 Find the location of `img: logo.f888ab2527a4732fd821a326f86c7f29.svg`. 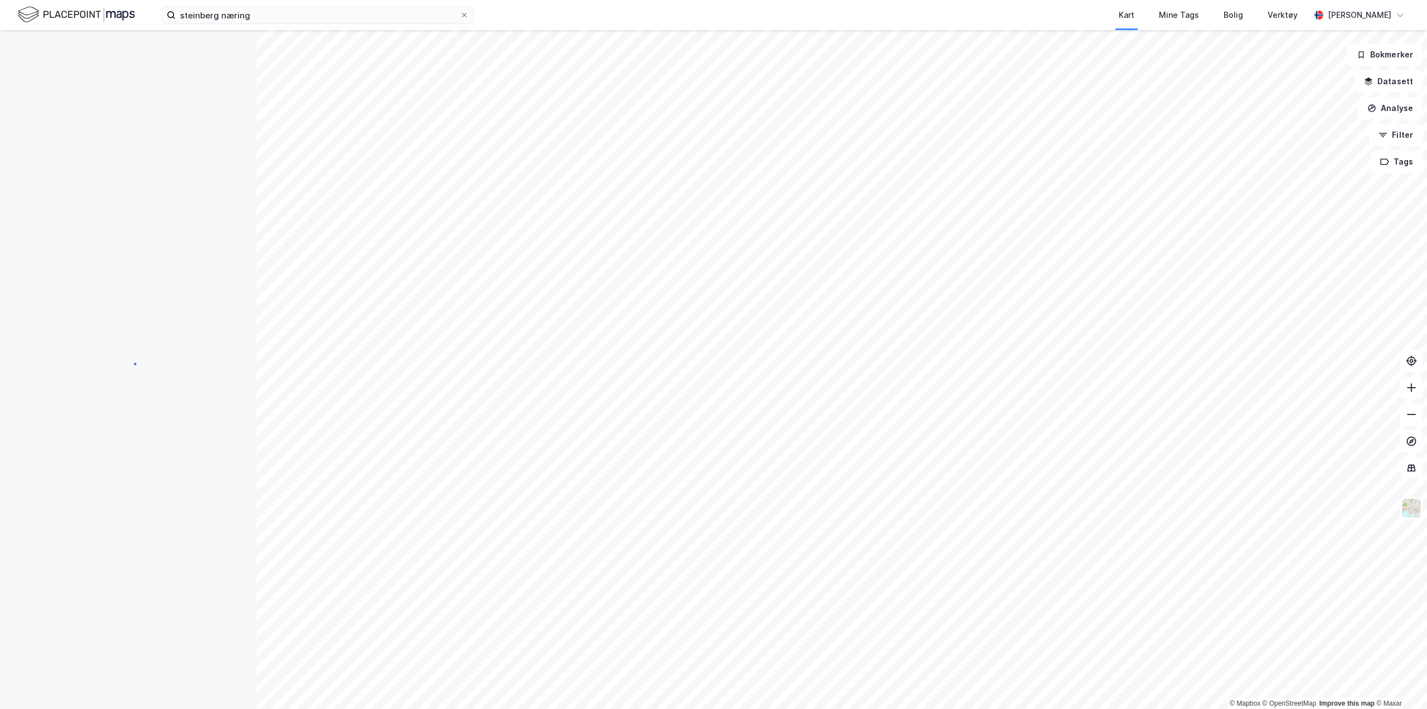

img: logo.f888ab2527a4732fd821a326f86c7f29.svg is located at coordinates (76, 14).